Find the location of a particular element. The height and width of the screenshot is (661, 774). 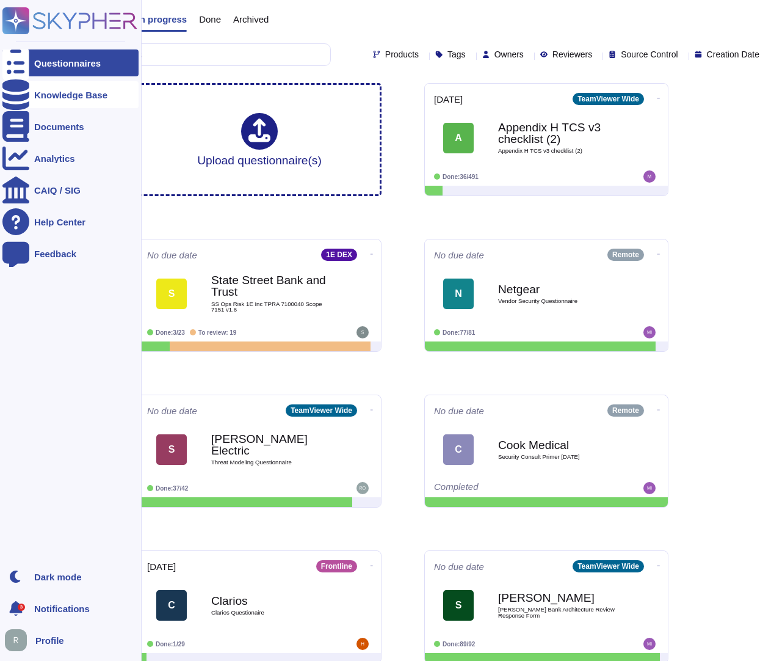

a: Questionnaires is located at coordinates (70, 63).